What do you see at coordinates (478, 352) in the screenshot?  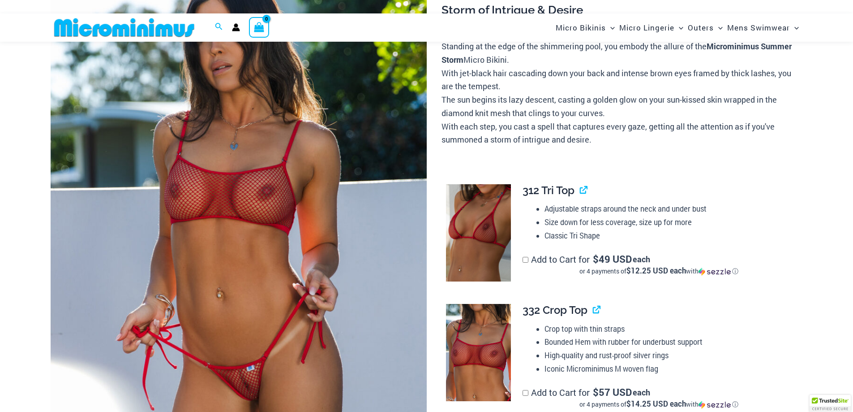 I see `a: Summer Storm Red 332 Crop Top` at bounding box center [478, 352].